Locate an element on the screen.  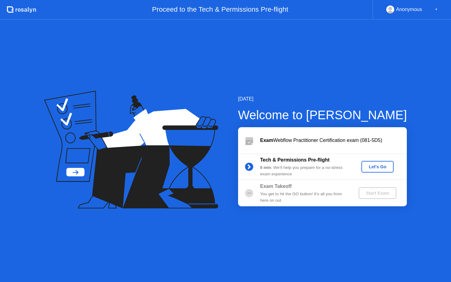
b: Exam Takeoff is located at coordinates (276, 186).